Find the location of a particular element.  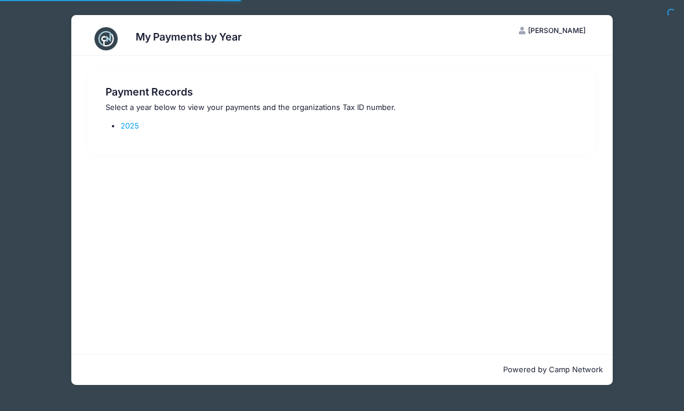

p: Powered by Camp Network is located at coordinates (342, 370).